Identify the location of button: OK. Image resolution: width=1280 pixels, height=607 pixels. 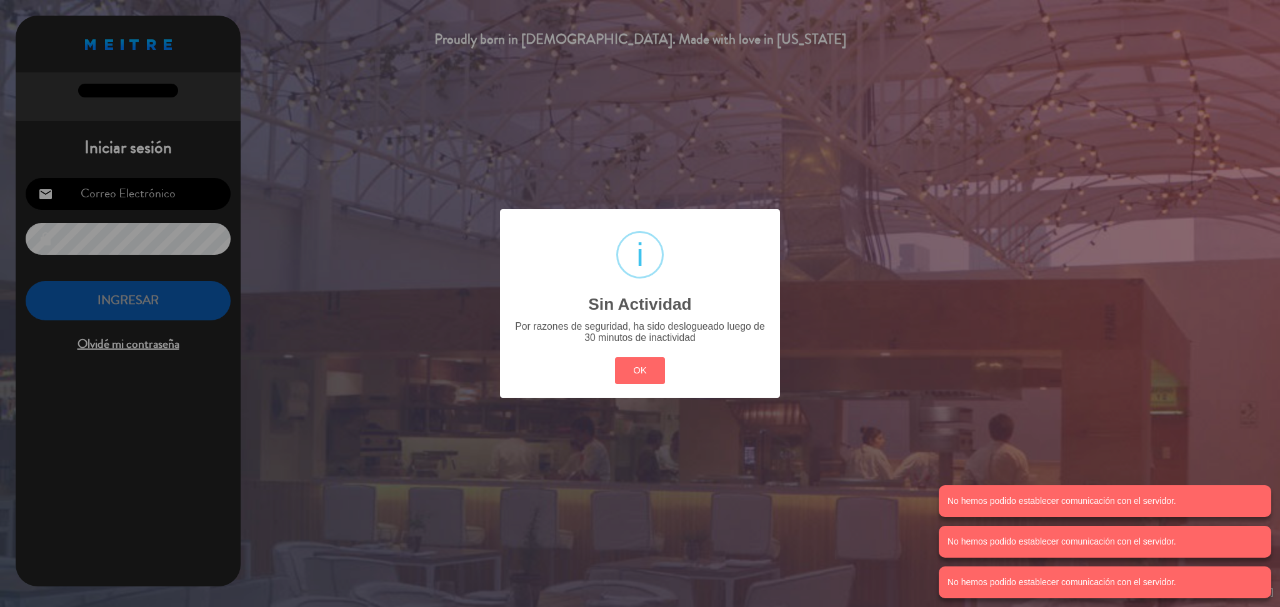
(640, 371).